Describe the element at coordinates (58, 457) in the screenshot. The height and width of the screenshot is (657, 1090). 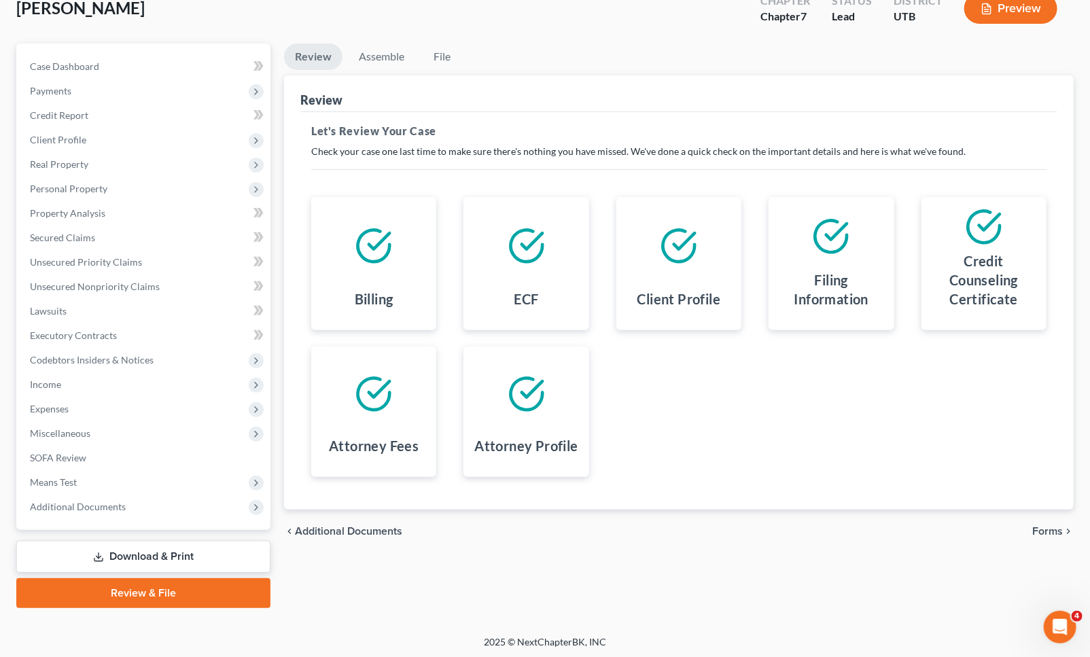
I see `span: SOFA Review` at that location.